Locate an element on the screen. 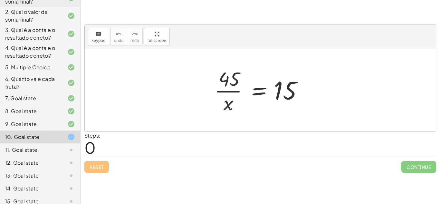  span: redo is located at coordinates (135, 41).